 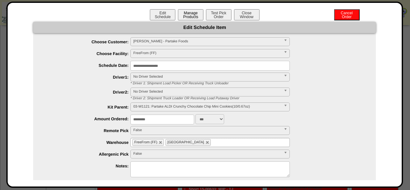 I want to click on label: Kit Parent:, so click(x=88, y=107).